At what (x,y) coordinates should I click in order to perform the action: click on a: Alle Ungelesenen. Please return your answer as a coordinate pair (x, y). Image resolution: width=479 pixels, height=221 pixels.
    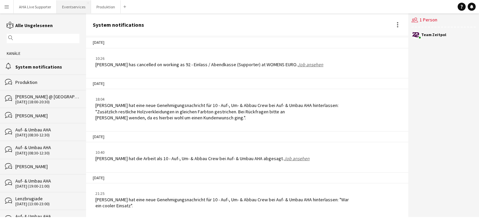
    Looking at the image, I should click on (30, 25).